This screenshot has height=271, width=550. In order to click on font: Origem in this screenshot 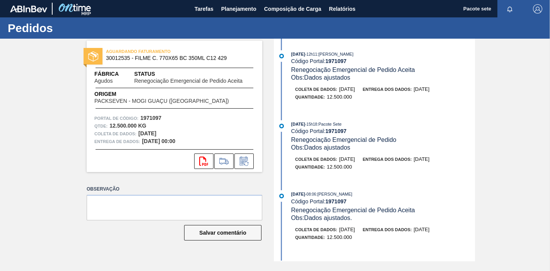, I will do `click(105, 94)`.